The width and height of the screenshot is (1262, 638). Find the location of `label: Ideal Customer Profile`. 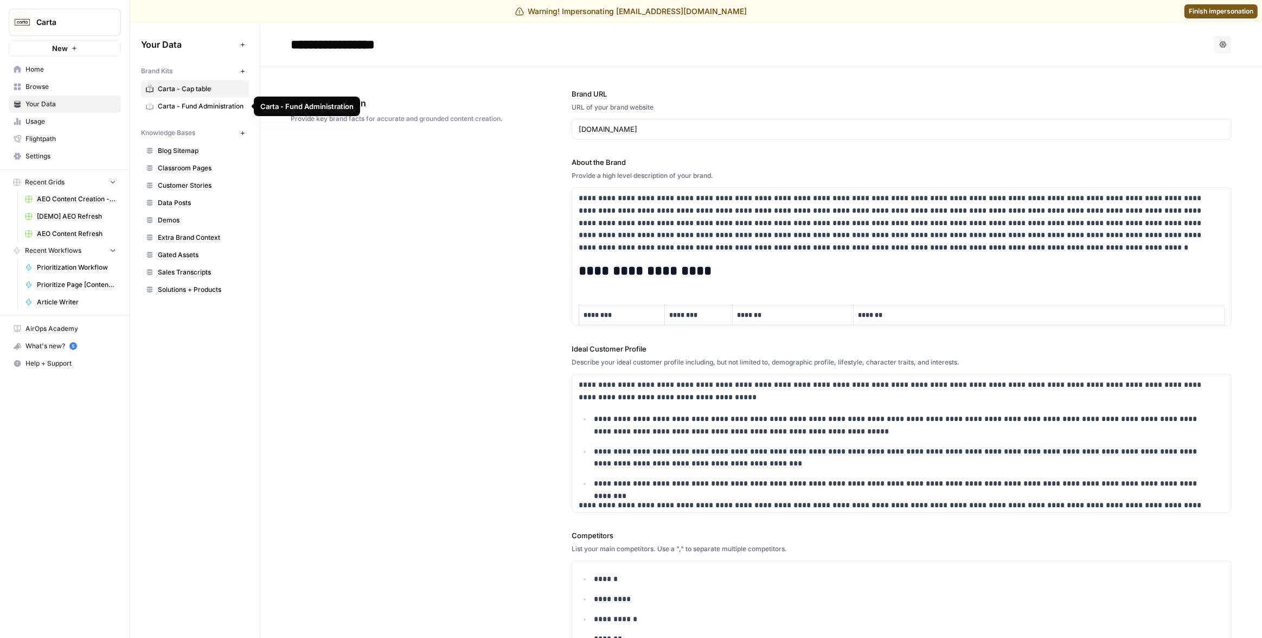

label: Ideal Customer Profile is located at coordinates (902, 349).